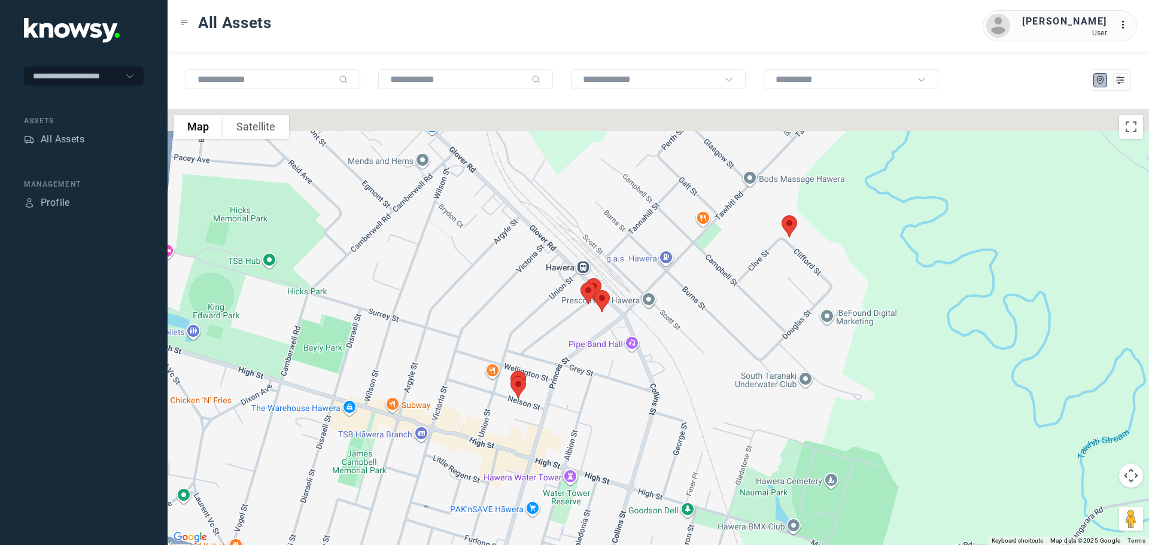 This screenshot has width=1149, height=545. Describe the element at coordinates (1064, 33) in the screenshot. I see `div: User` at that location.